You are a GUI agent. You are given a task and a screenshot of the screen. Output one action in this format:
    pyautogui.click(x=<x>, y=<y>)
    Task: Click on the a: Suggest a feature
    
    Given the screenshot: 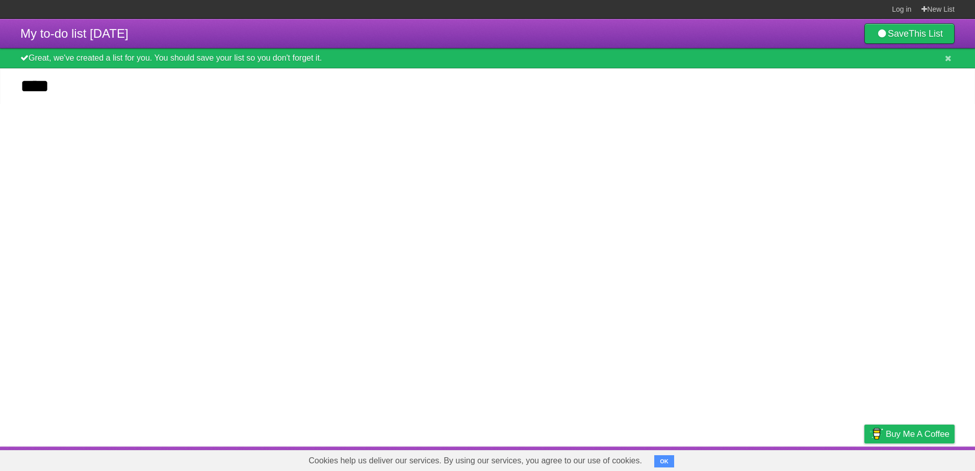 What is the action you would take?
    pyautogui.click(x=923, y=459)
    